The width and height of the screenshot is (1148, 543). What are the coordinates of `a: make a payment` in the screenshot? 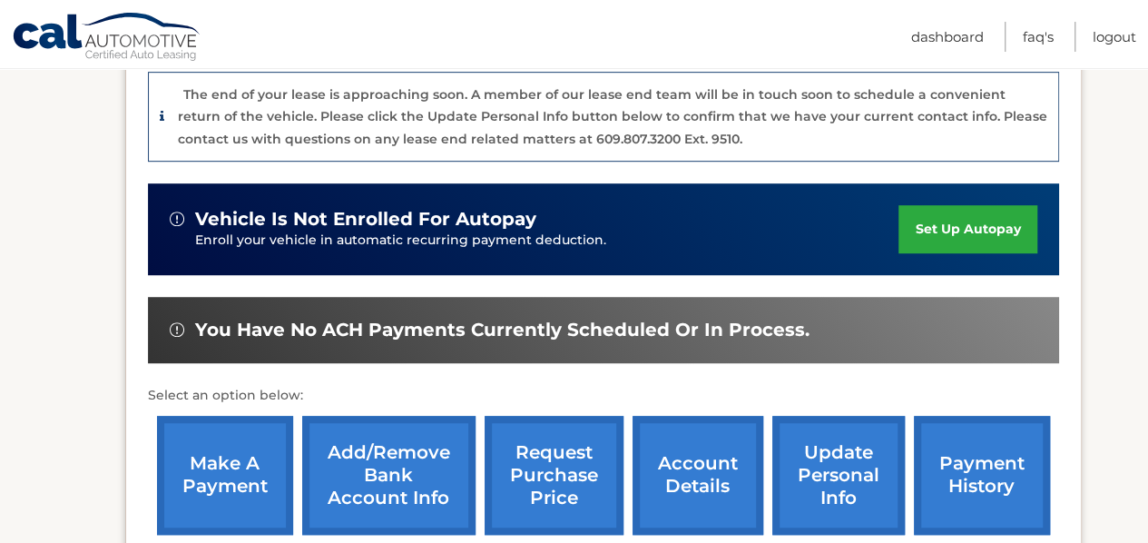 It's located at (225, 475).